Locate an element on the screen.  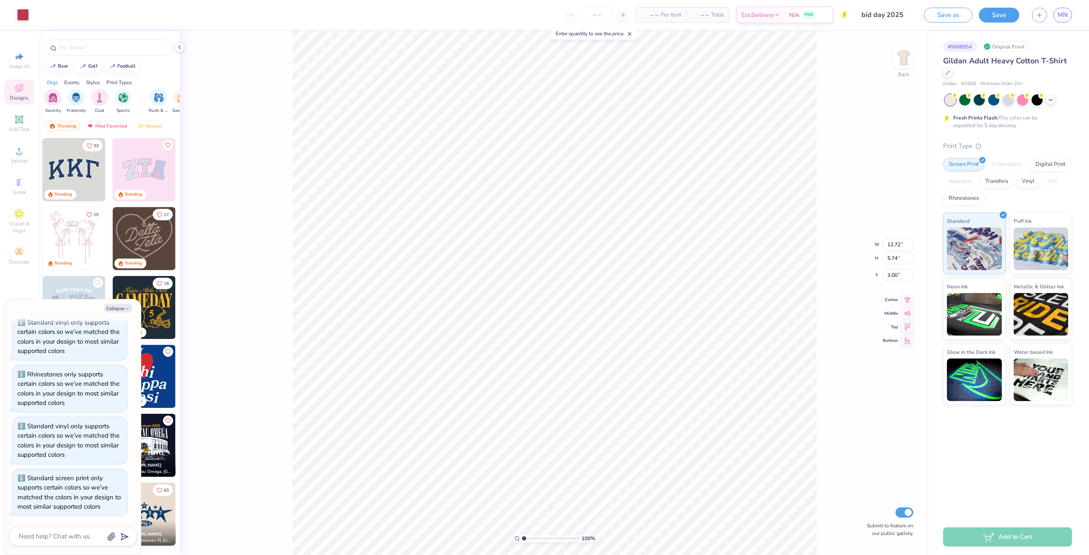
input: Untitled Design is located at coordinates (886, 15).